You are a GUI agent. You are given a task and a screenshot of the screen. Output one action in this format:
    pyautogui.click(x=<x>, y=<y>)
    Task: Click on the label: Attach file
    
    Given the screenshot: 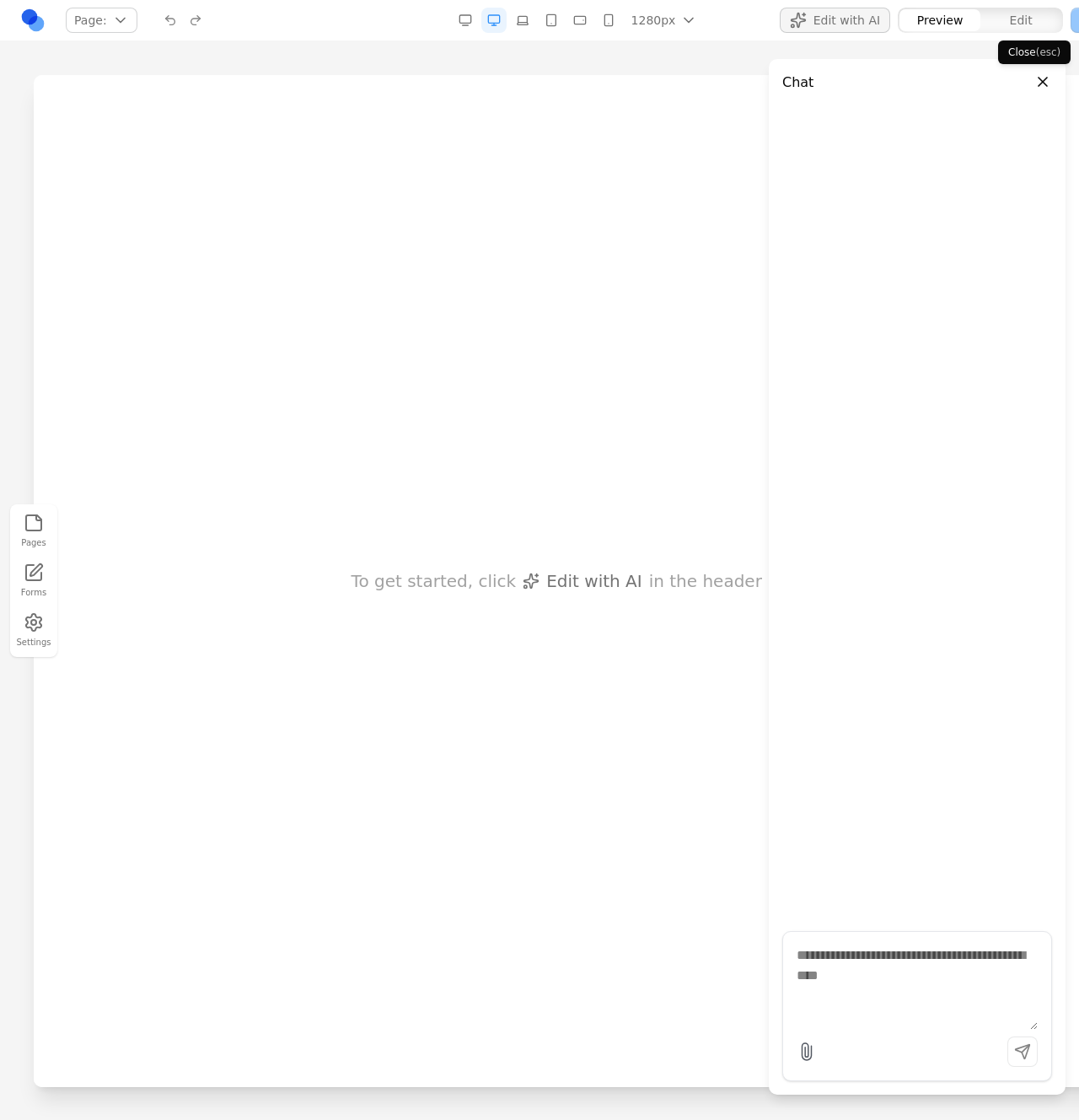 What is the action you would take?
    pyautogui.click(x=807, y=1051)
    